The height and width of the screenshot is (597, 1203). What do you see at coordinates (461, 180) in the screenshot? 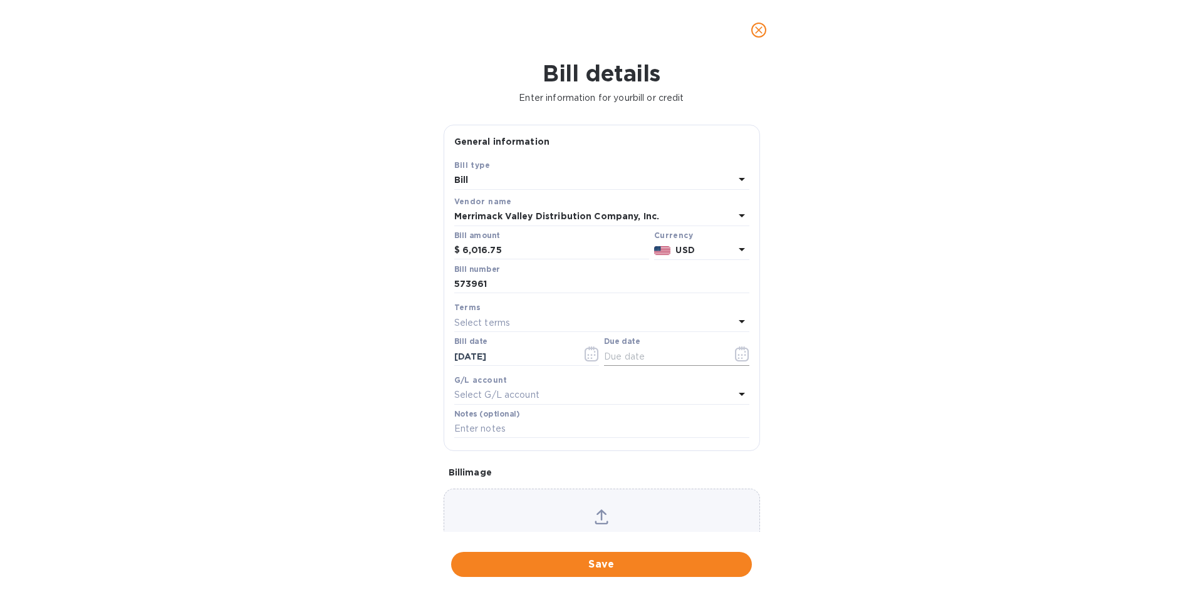
I see `b: Bill` at bounding box center [461, 180].